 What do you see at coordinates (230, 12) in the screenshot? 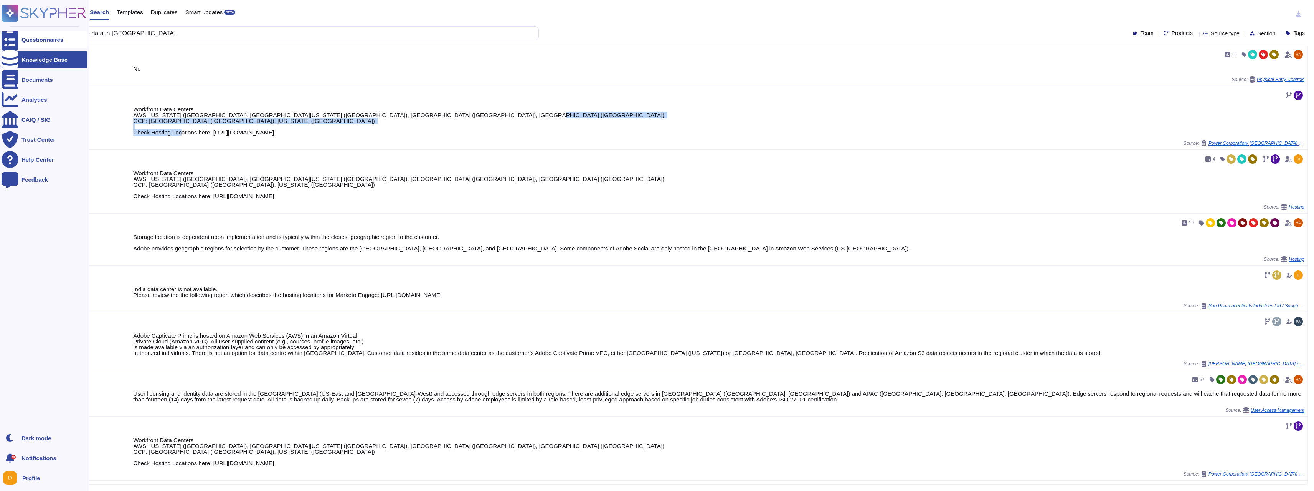
I see `div: BETA` at bounding box center [230, 12].